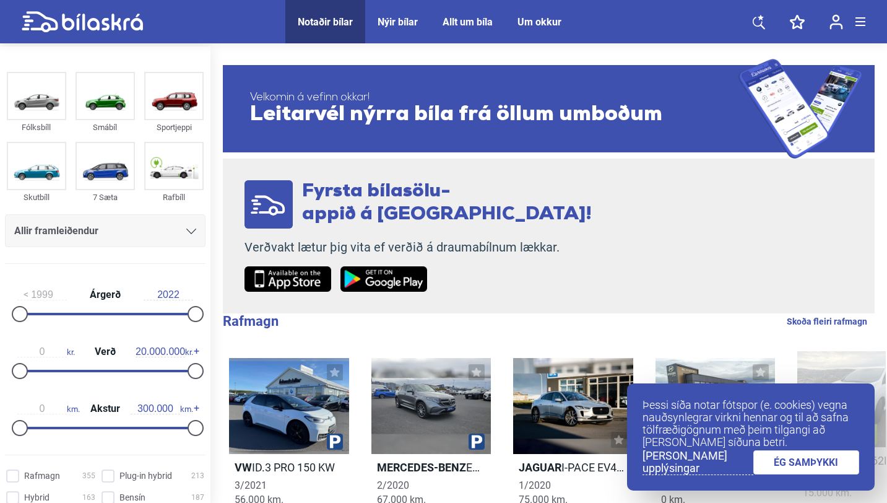 The width and height of the screenshot is (887, 503). I want to click on a: Allt um bíla, so click(467, 22).